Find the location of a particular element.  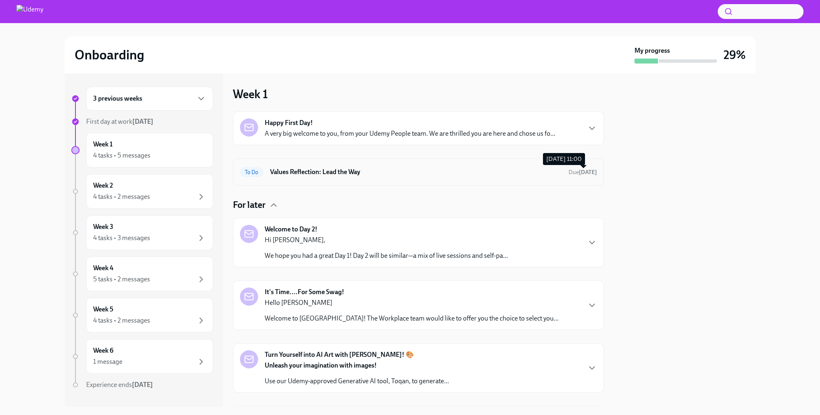

a: Week 61 message is located at coordinates (142, 356).